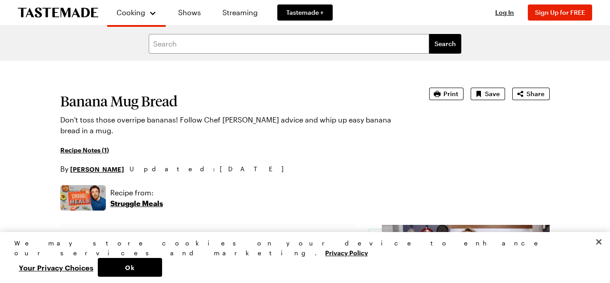  Describe the element at coordinates (446, 94) in the screenshot. I see `button: Print` at that location.